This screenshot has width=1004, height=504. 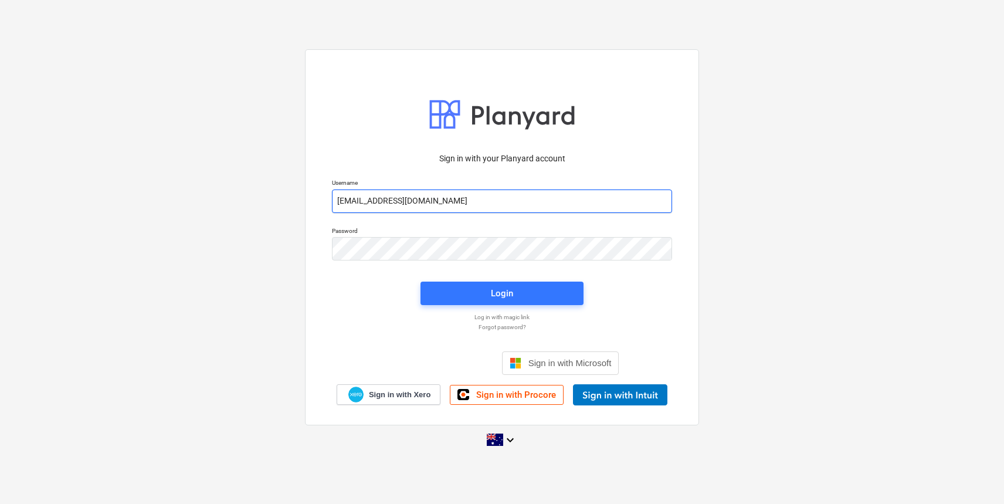 I want to click on i: keyboard_arrow_down, so click(x=510, y=440).